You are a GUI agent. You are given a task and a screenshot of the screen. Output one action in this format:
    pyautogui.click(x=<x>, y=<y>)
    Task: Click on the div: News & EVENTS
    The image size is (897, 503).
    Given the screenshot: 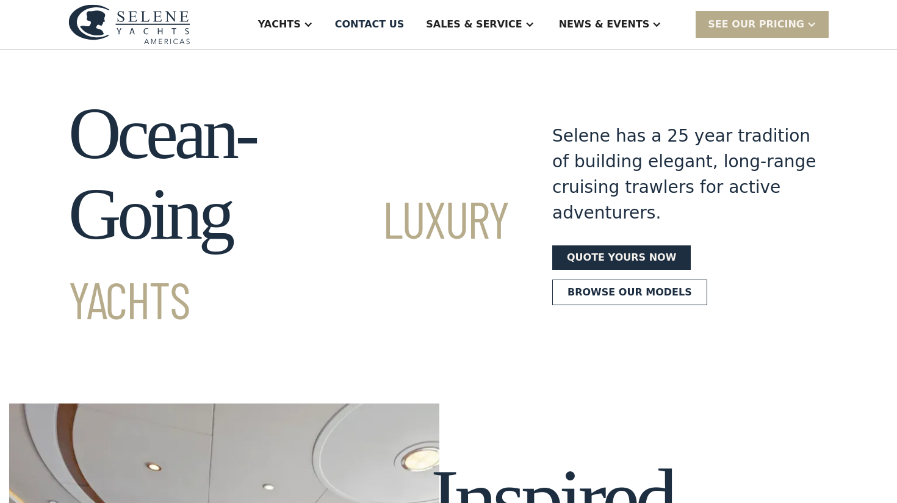 What is the action you would take?
    pyautogui.click(x=604, y=24)
    